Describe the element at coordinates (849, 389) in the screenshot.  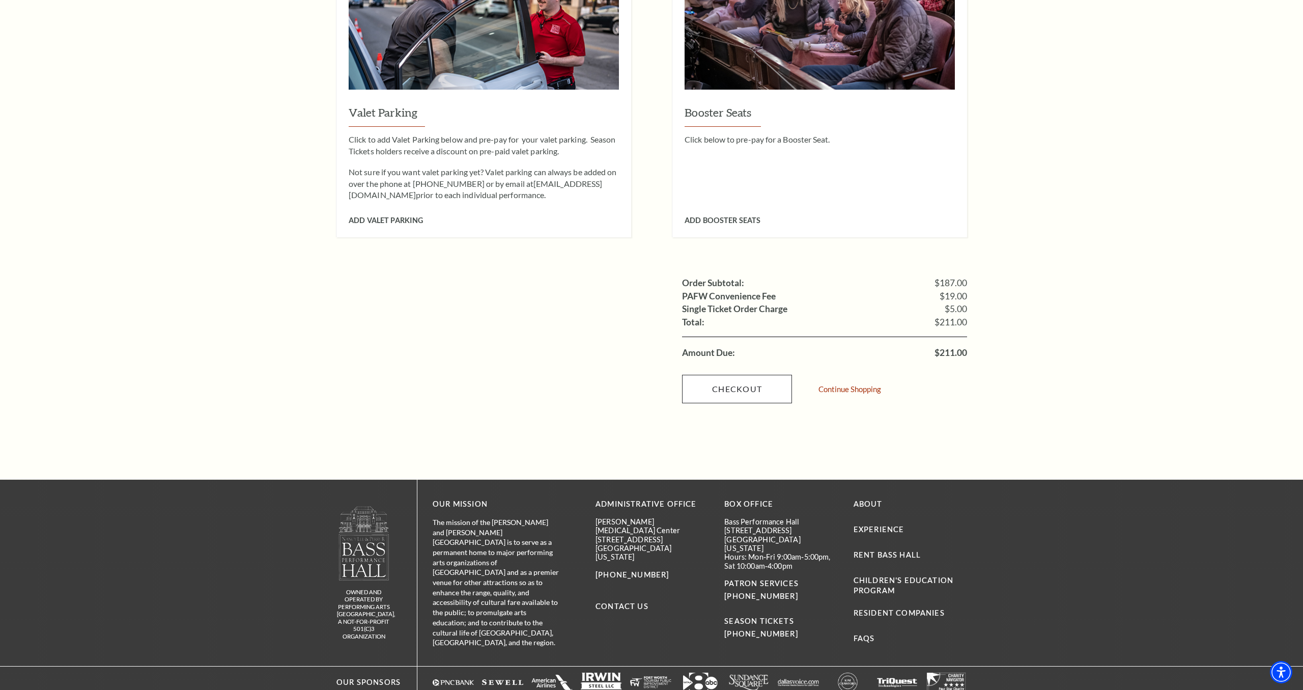
I see `a: Continue Shopping` at that location.